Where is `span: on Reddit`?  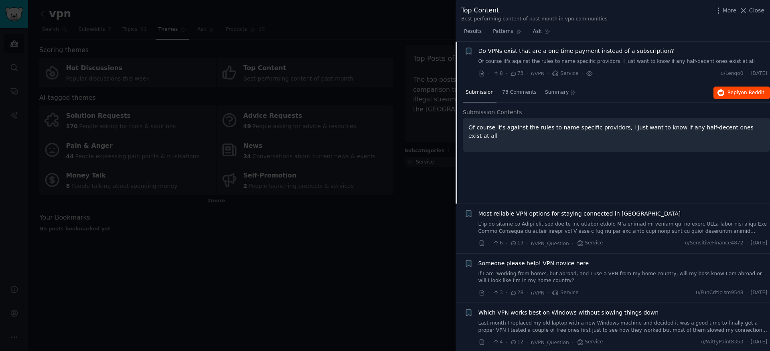
span: on Reddit is located at coordinates (753, 93).